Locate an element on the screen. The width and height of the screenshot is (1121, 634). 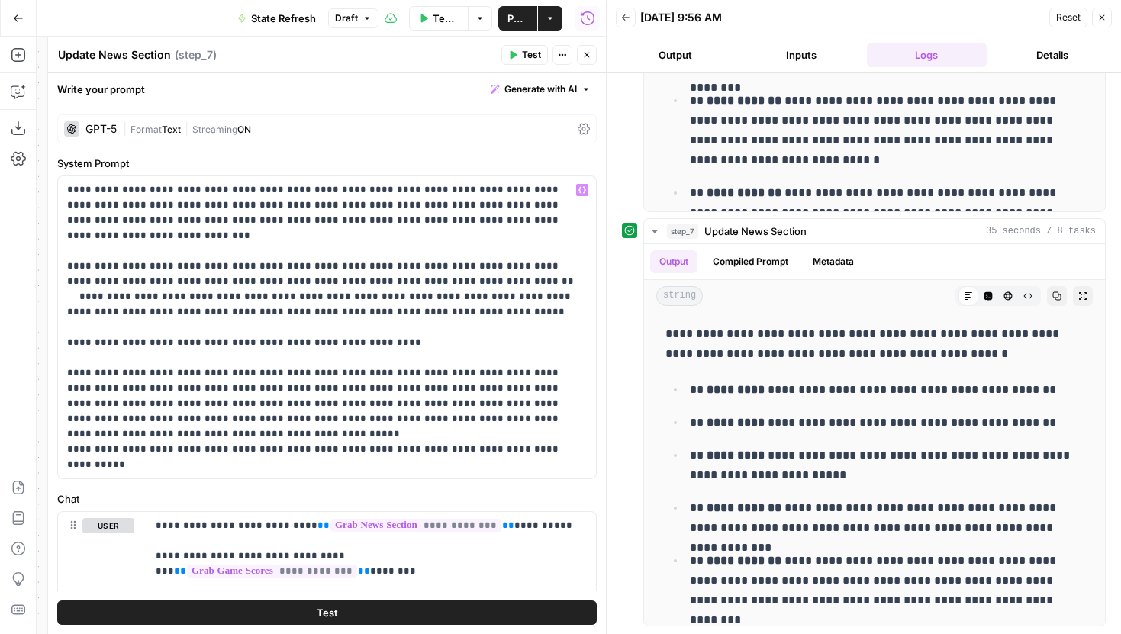
span: Streaming is located at coordinates (214, 129).